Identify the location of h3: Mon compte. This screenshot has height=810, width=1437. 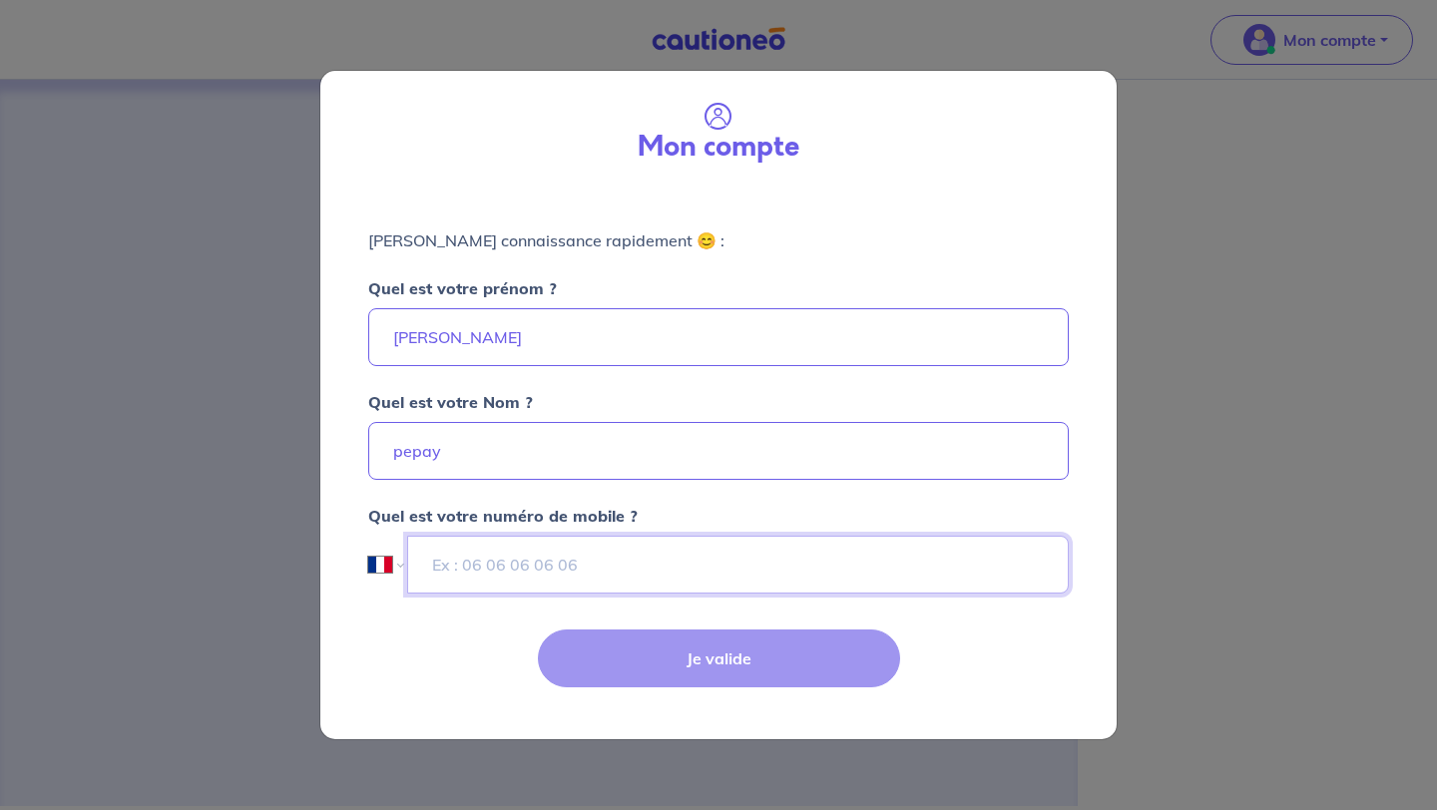
(719, 148).